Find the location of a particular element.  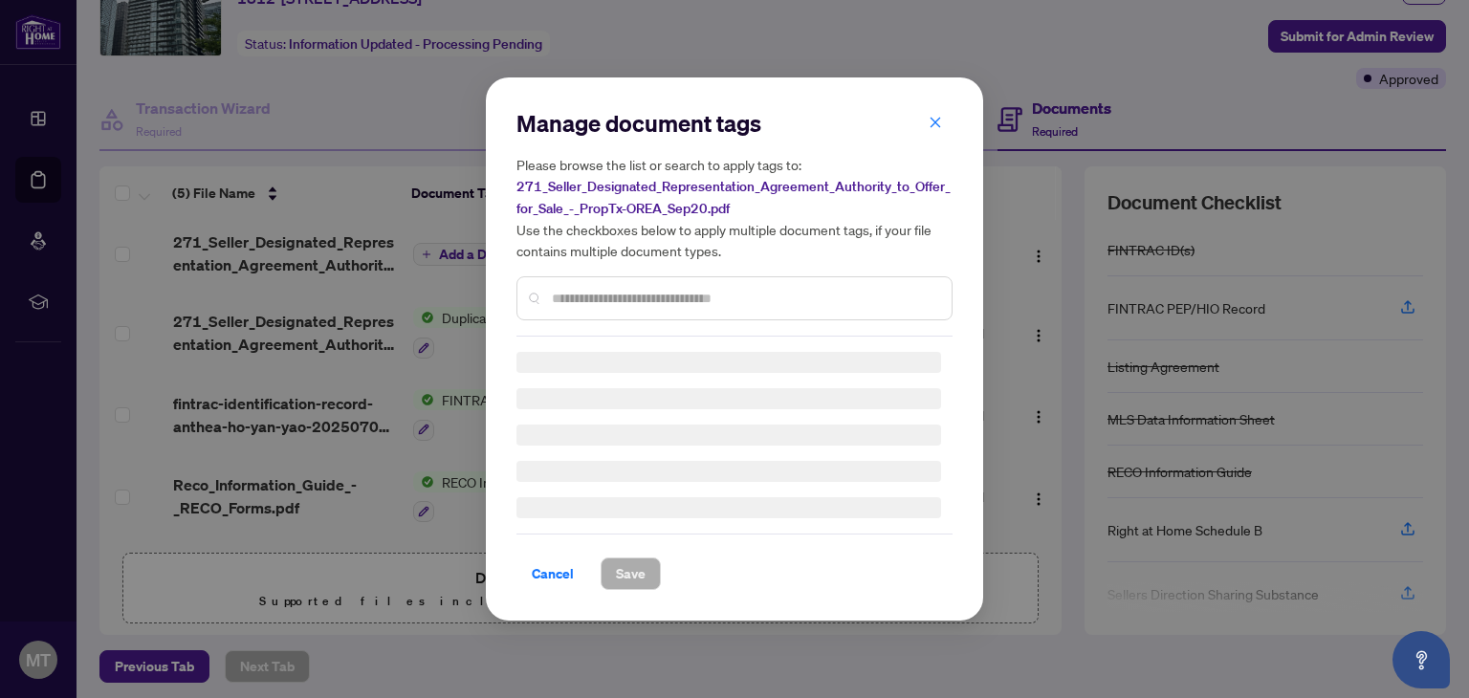

button: Save is located at coordinates (630, 574).